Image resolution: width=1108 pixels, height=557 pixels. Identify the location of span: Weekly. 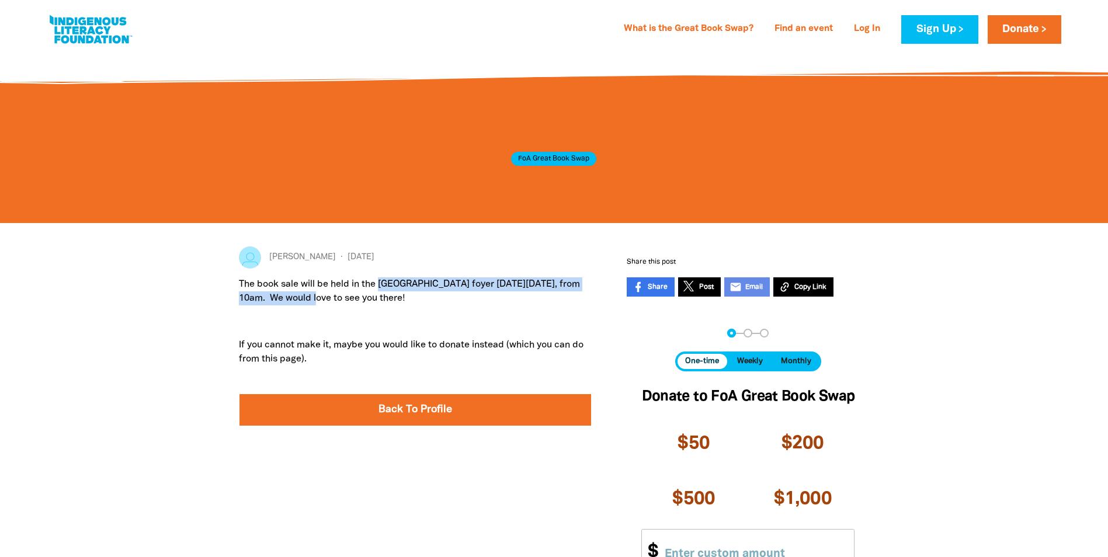
(750, 361).